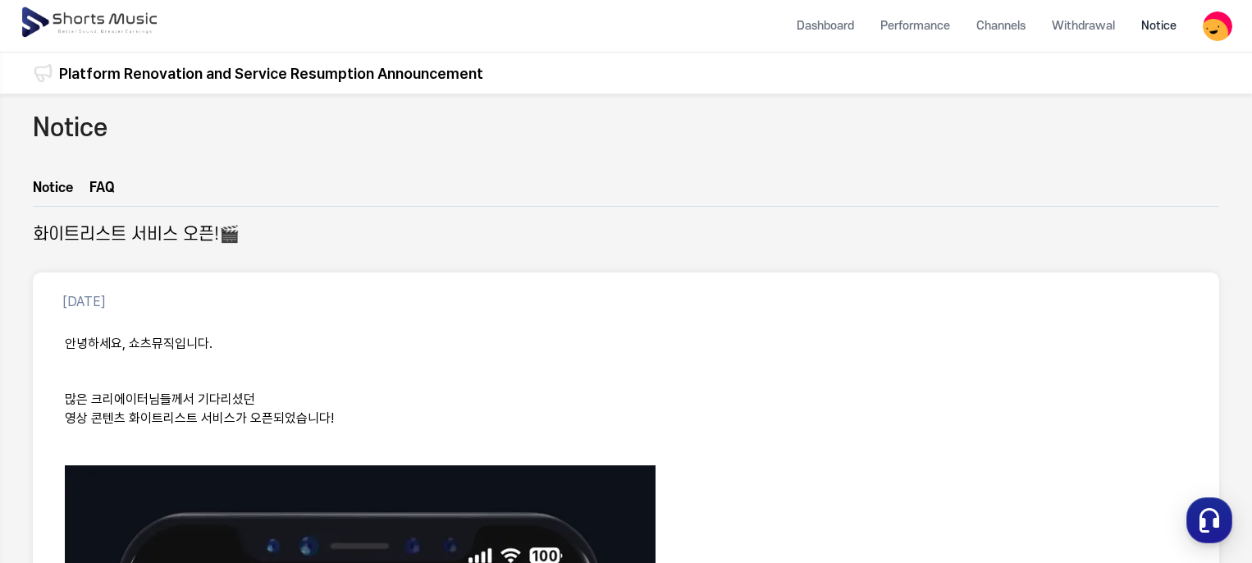 This screenshot has width=1252, height=563. Describe the element at coordinates (915, 25) in the screenshot. I see `a: Performance` at that location.